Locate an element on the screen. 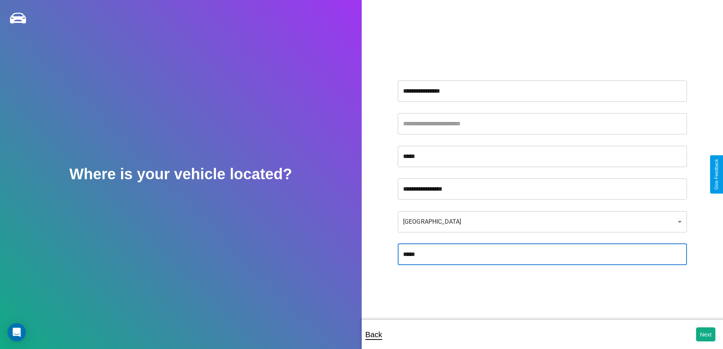 This screenshot has width=723, height=349. div: Open Intercom Messenger is located at coordinates (17, 332).